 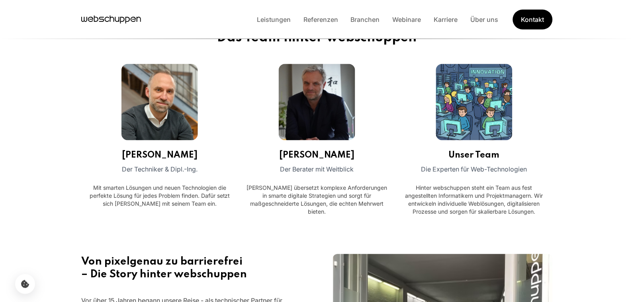 What do you see at coordinates (474, 170) in the screenshot?
I see `p: Die Experten für Web-Technologien` at bounding box center [474, 170].